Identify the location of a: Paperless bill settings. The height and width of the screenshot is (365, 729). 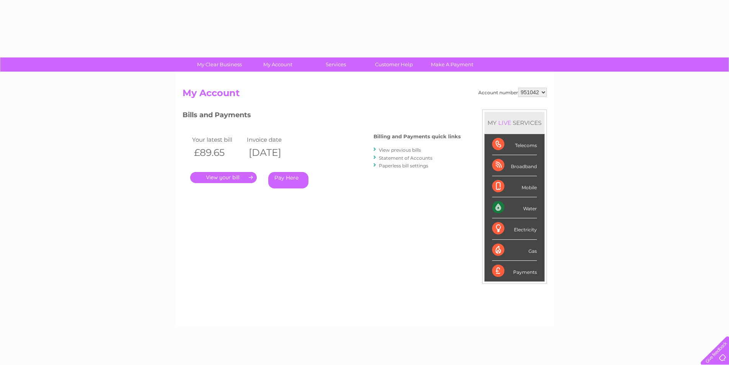
(403, 165).